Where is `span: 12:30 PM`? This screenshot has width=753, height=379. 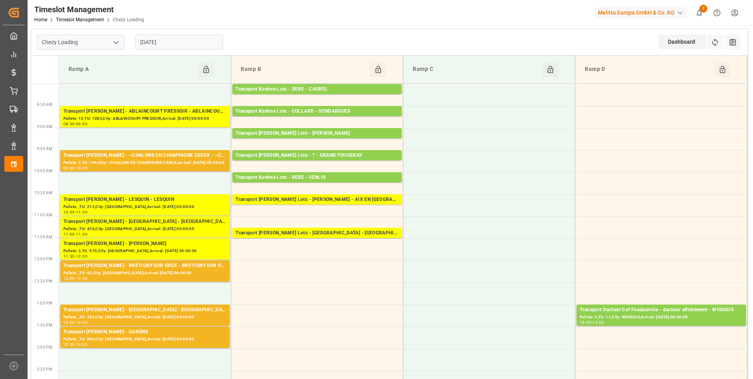 span: 12:30 PM is located at coordinates (43, 281).